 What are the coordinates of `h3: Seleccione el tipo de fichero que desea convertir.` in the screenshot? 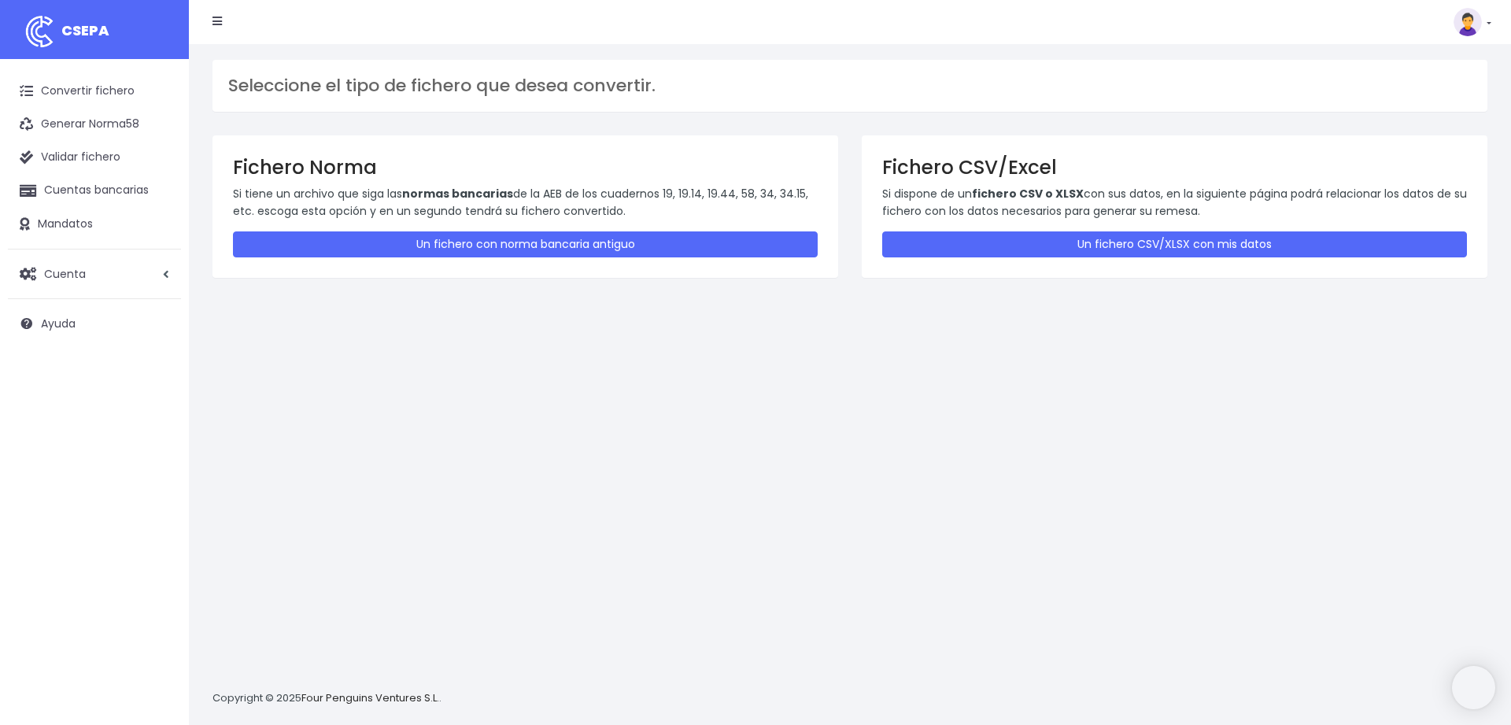 It's located at (850, 86).